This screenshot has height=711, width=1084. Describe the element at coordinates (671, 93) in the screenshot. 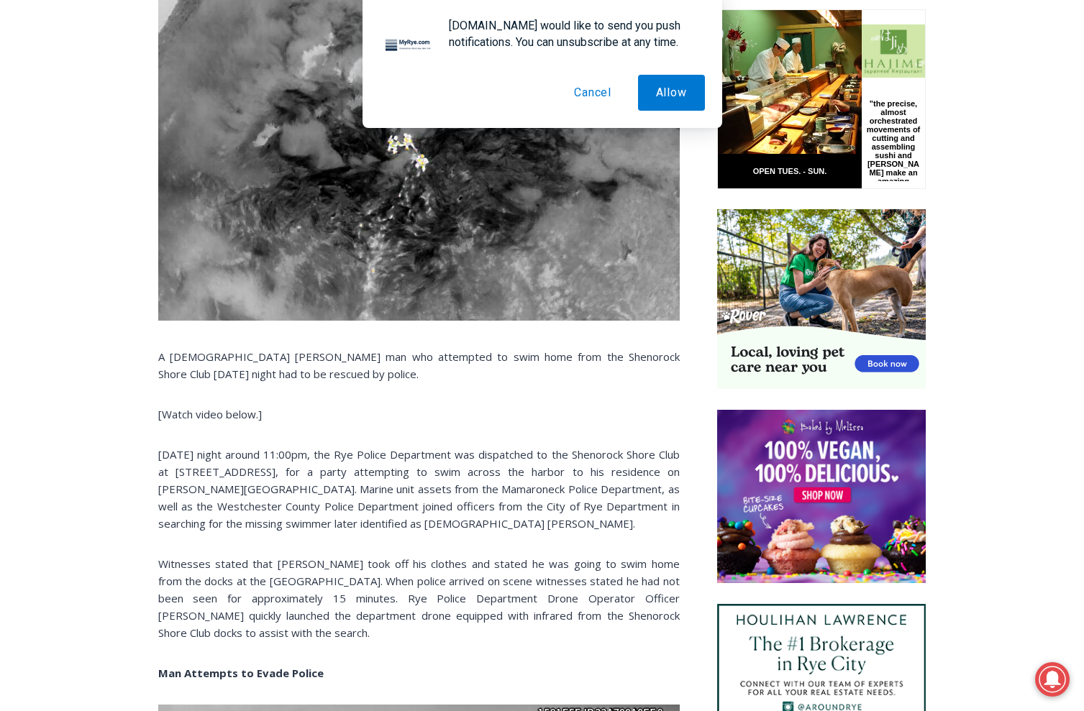

I see `button: Allow` at that location.